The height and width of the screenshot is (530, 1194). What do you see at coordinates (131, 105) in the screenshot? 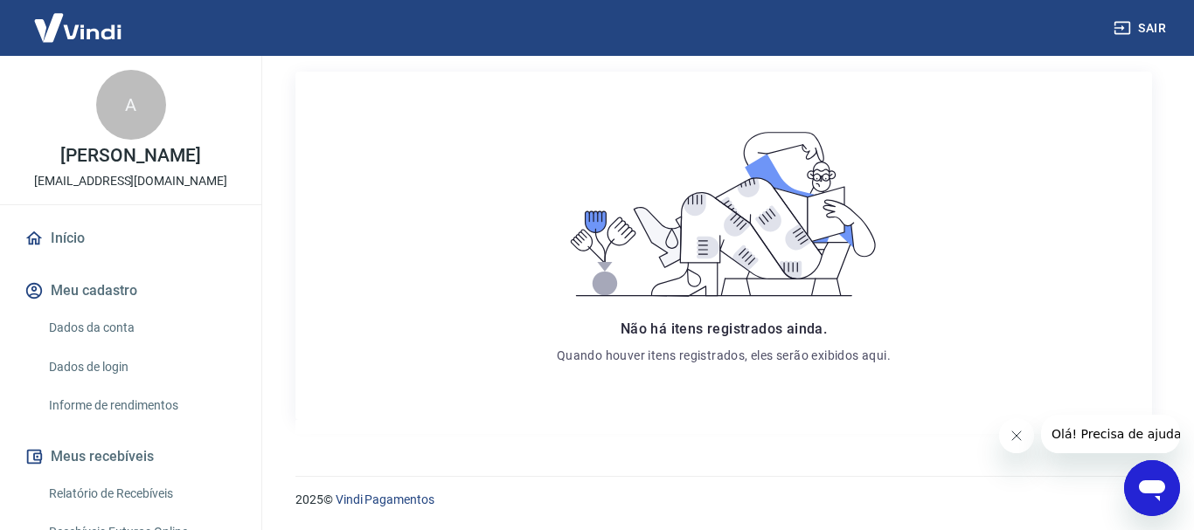
I see `div: A` at bounding box center [131, 105].